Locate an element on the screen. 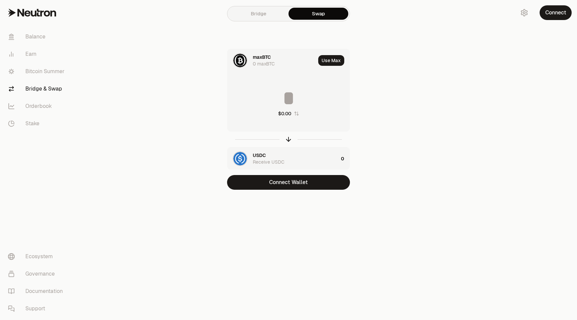  button: Use Max is located at coordinates (331, 60).